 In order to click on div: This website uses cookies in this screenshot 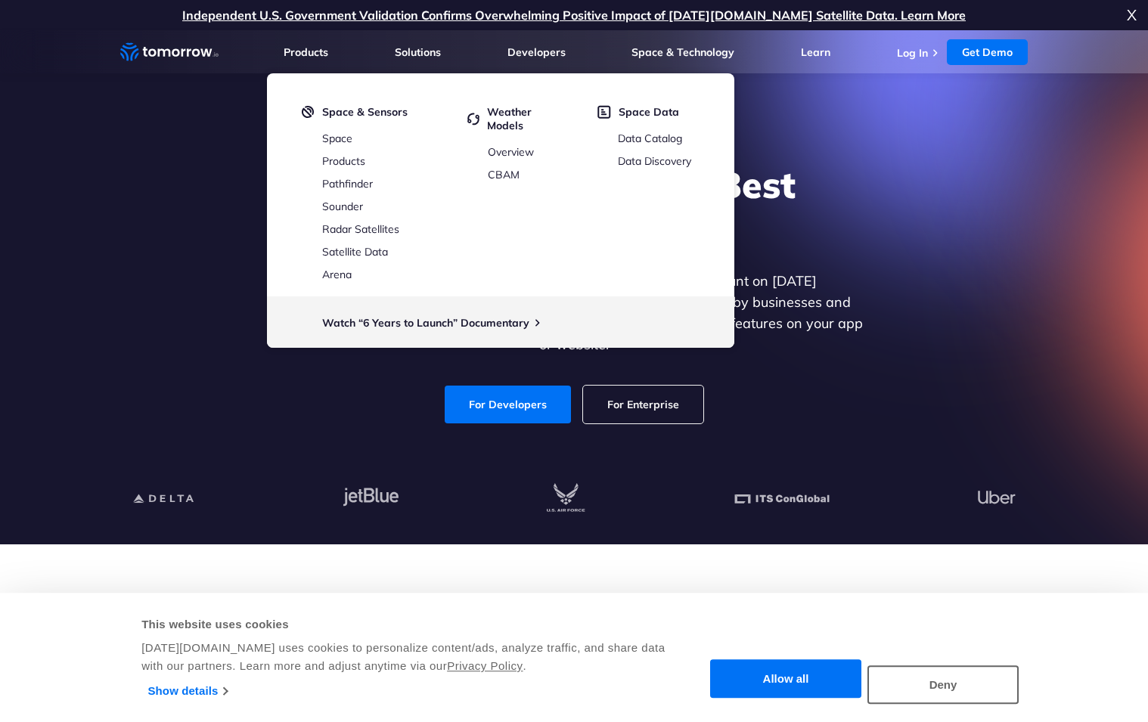, I will do `click(404, 625)`.